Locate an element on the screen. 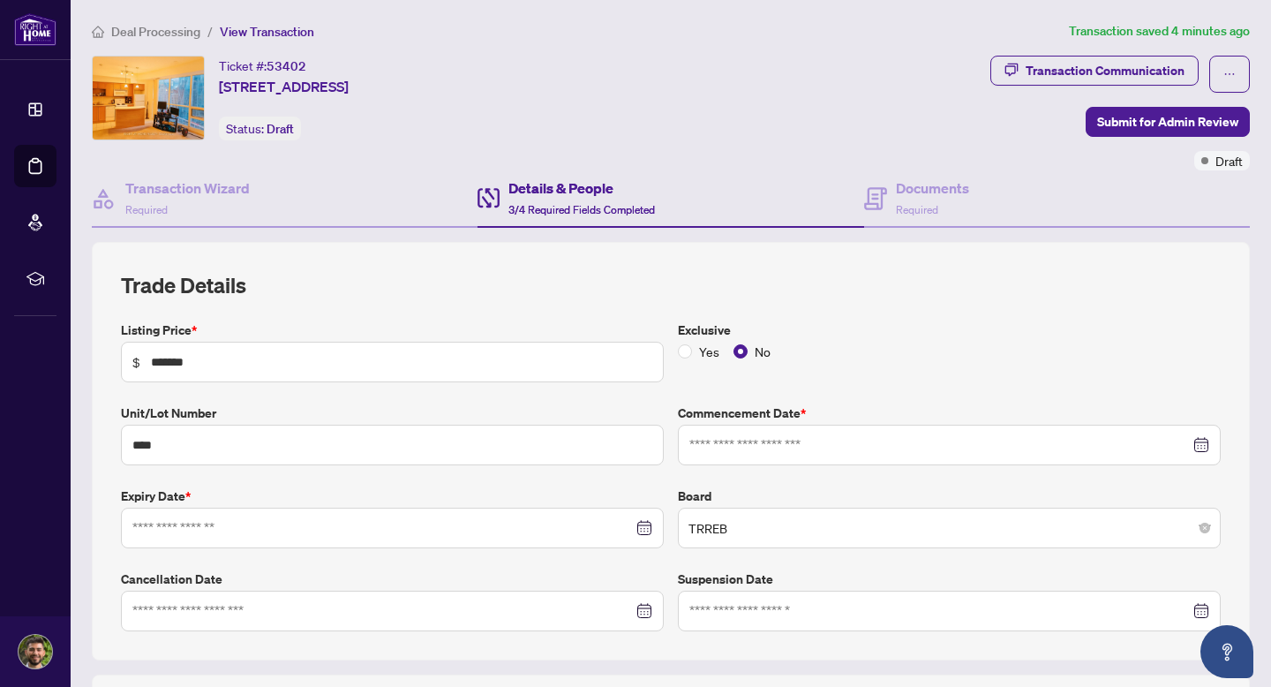  label: Board is located at coordinates (949, 496).